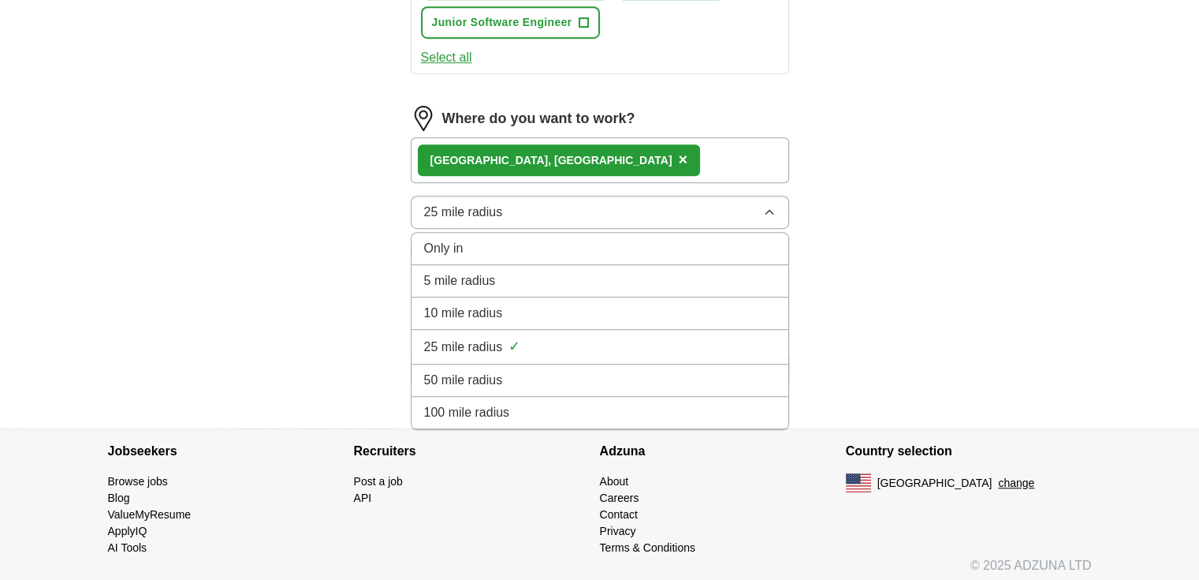  I want to click on img: location.png, so click(423, 118).